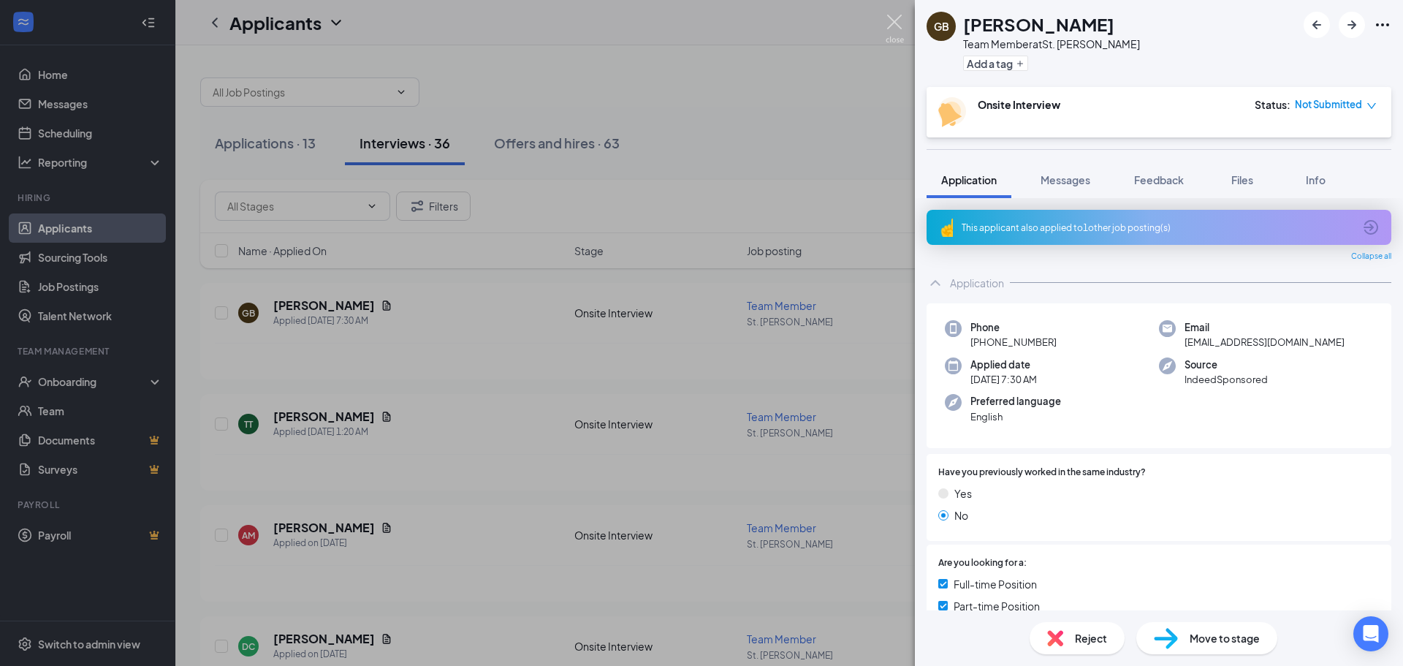 This screenshot has height=666, width=1403. What do you see at coordinates (1272, 104) in the screenshot?
I see `div: Status :` at bounding box center [1272, 104].